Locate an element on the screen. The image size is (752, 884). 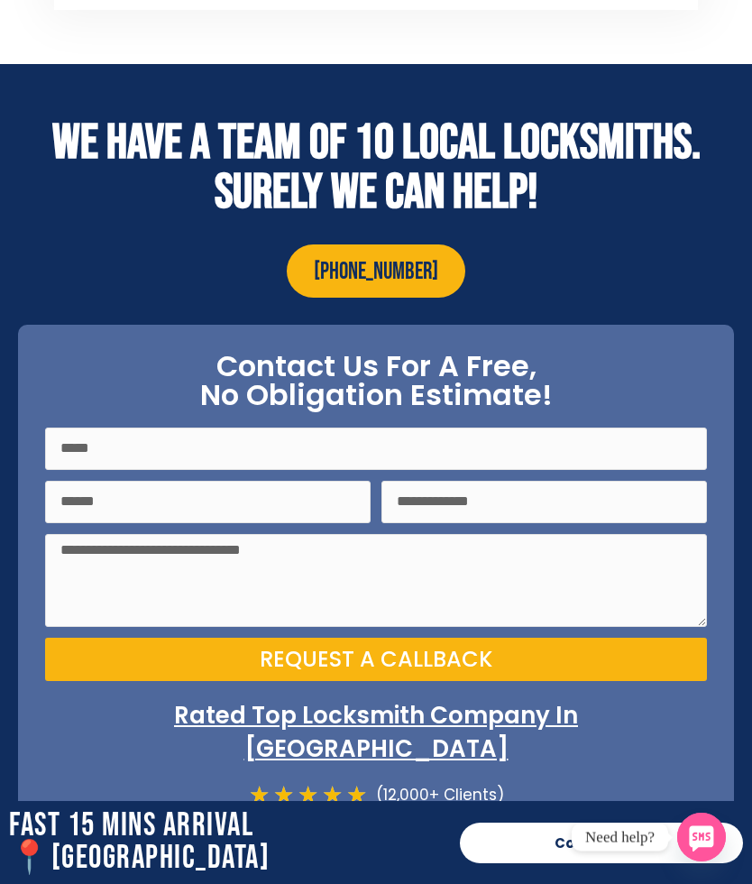
a: SMS is located at coordinates (701, 837).